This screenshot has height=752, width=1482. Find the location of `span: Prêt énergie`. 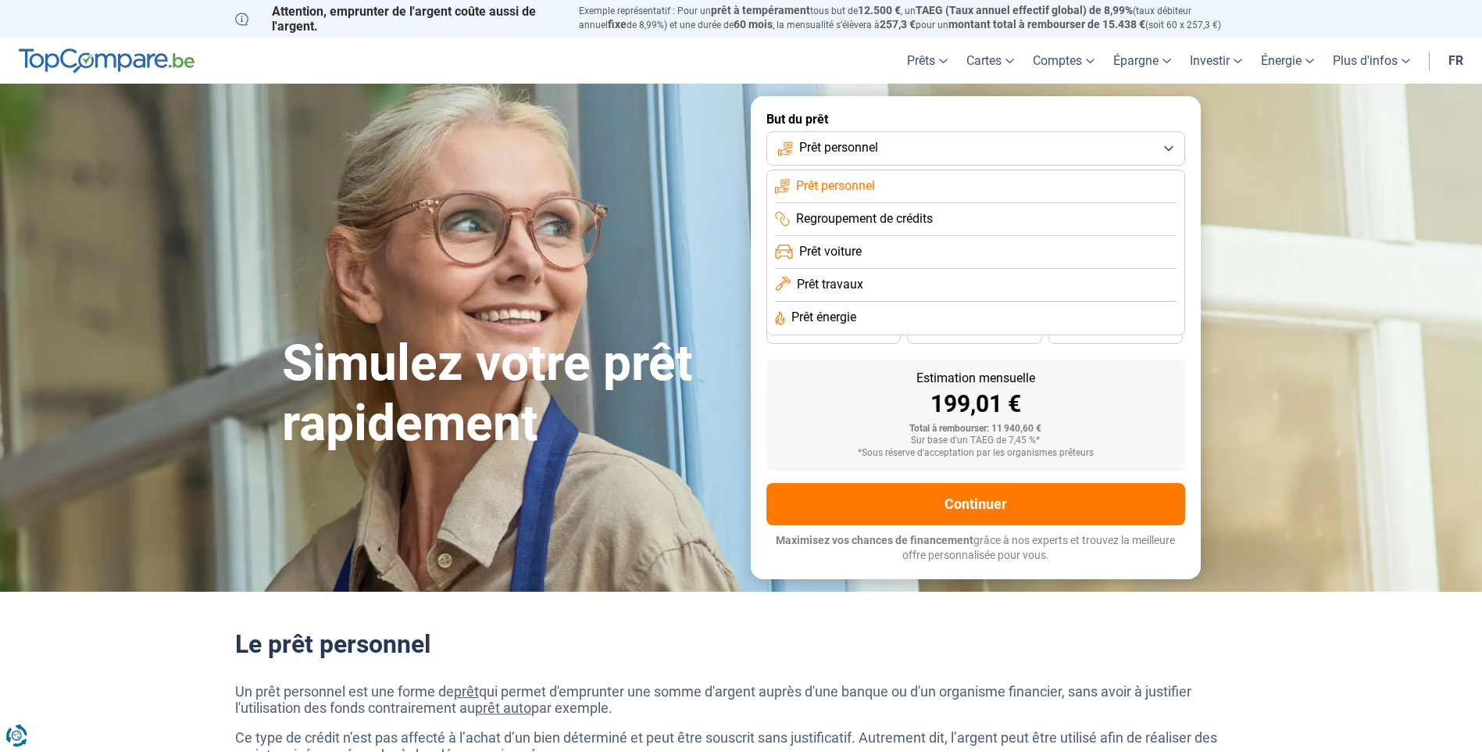

span: Prêt énergie is located at coordinates (824, 317).